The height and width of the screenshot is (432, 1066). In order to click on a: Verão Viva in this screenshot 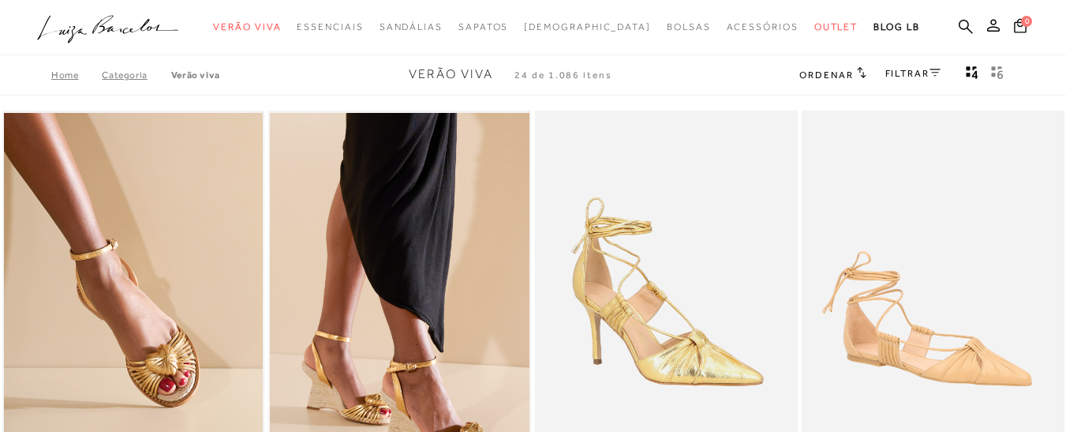, I will do `click(196, 75)`.